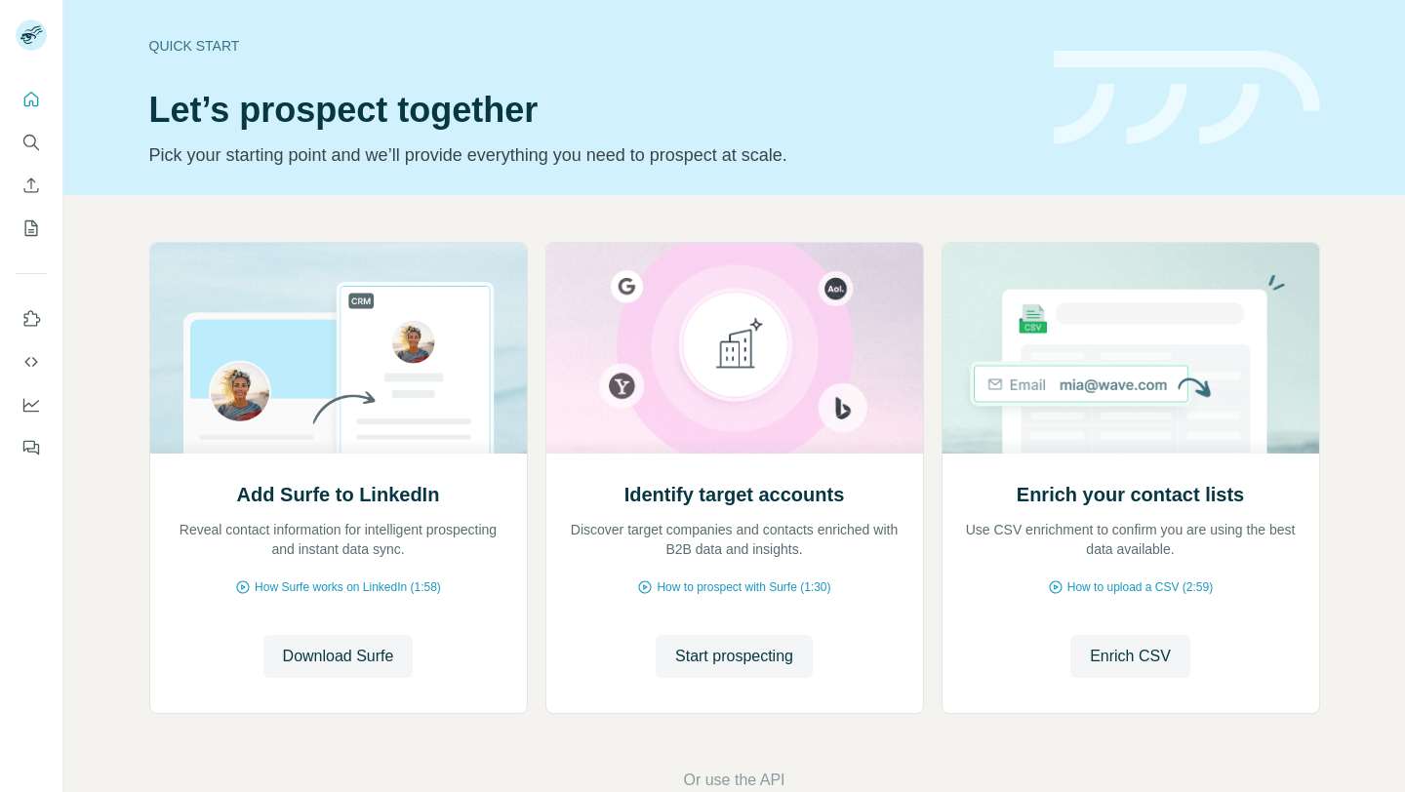 The height and width of the screenshot is (792, 1405). Describe the element at coordinates (735, 539) in the screenshot. I see `p: Discover target companies and contacts enriched with B2B data and insights.` at that location.